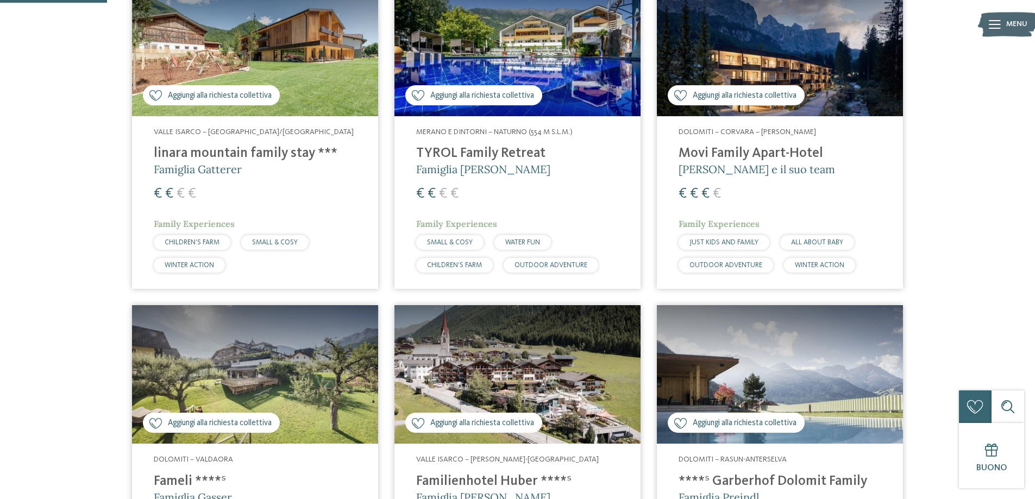 This screenshot has width=1035, height=499. What do you see at coordinates (780, 154) in the screenshot?
I see `h4: Movi Family Apart-Hotel` at bounding box center [780, 154].